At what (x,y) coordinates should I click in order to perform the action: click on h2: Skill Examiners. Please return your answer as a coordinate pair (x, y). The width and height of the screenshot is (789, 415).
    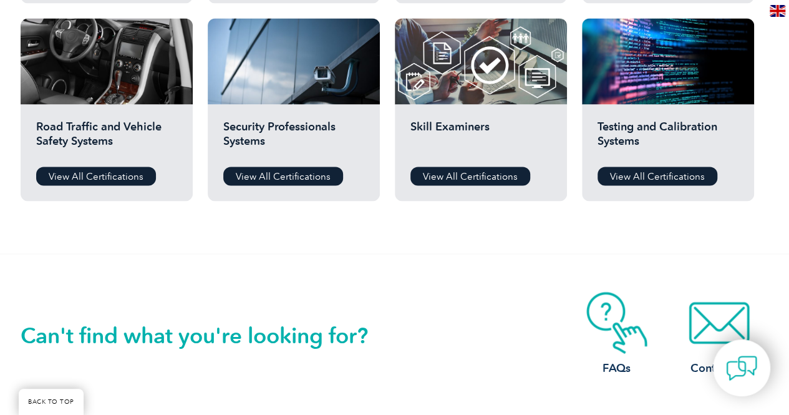
    Looking at the image, I should click on (481, 138).